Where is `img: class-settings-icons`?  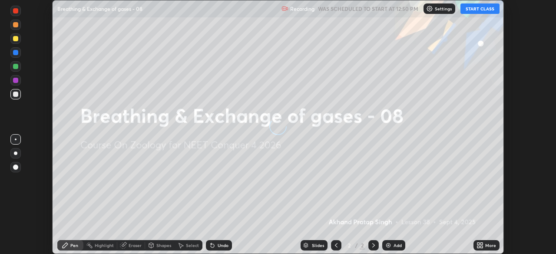 img: class-settings-icons is located at coordinates (430, 9).